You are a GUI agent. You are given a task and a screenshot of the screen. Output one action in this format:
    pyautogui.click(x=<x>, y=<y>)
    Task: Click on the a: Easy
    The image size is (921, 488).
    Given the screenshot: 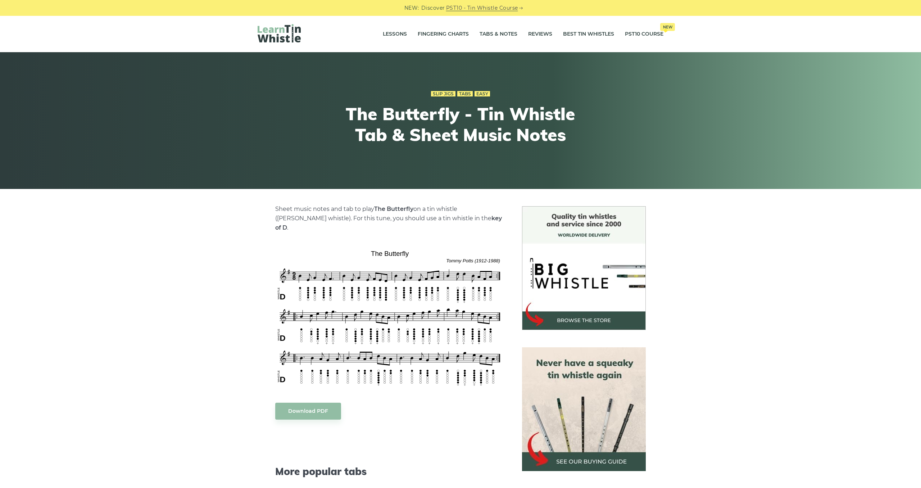 What is the action you would take?
    pyautogui.click(x=482, y=94)
    